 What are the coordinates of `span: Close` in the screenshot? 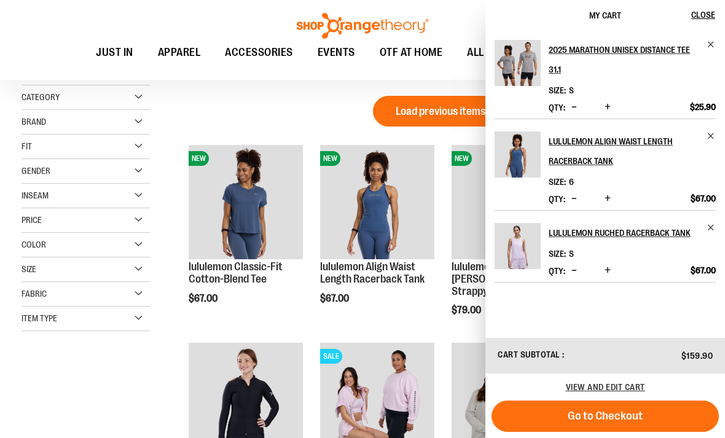 It's located at (703, 15).